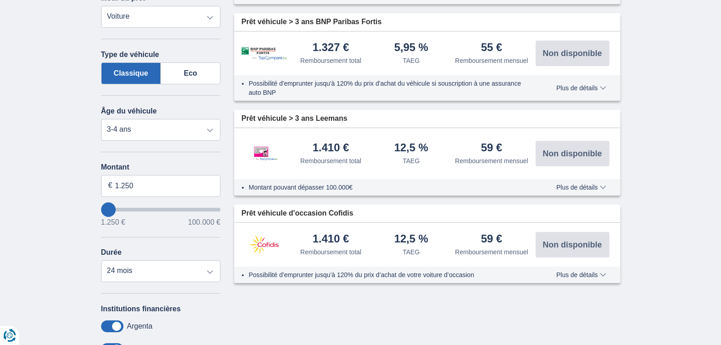  Describe the element at coordinates (161, 167) in the screenshot. I see `label: Montant` at that location.